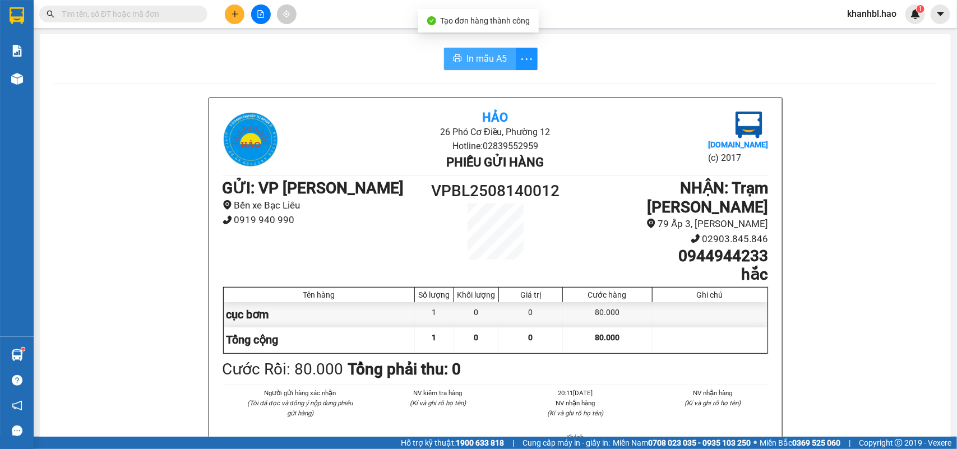 The width and height of the screenshot is (957, 449). Describe the element at coordinates (324, 220) in the screenshot. I see `li: 0919 940 990` at that location.